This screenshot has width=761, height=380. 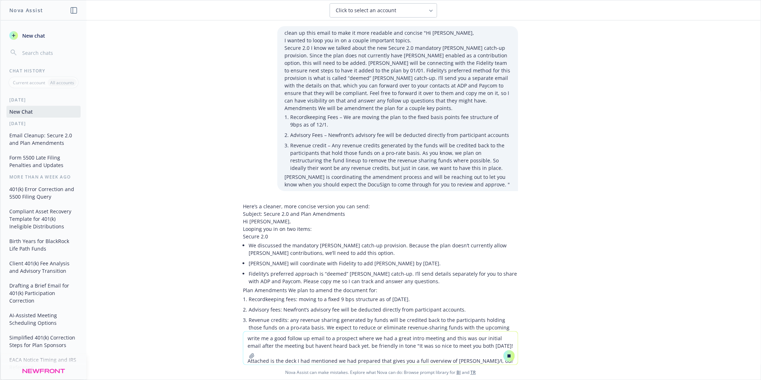 I want to click on li: Revenue credit – Any revenue credits generated by the funds will be credited back to the particip..., so click(x=401, y=157).